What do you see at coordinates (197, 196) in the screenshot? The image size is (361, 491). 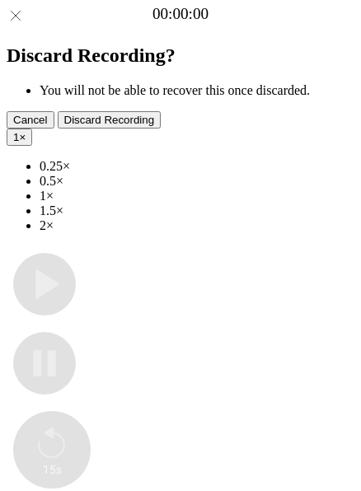 I see `li: 1×` at bounding box center [197, 196].